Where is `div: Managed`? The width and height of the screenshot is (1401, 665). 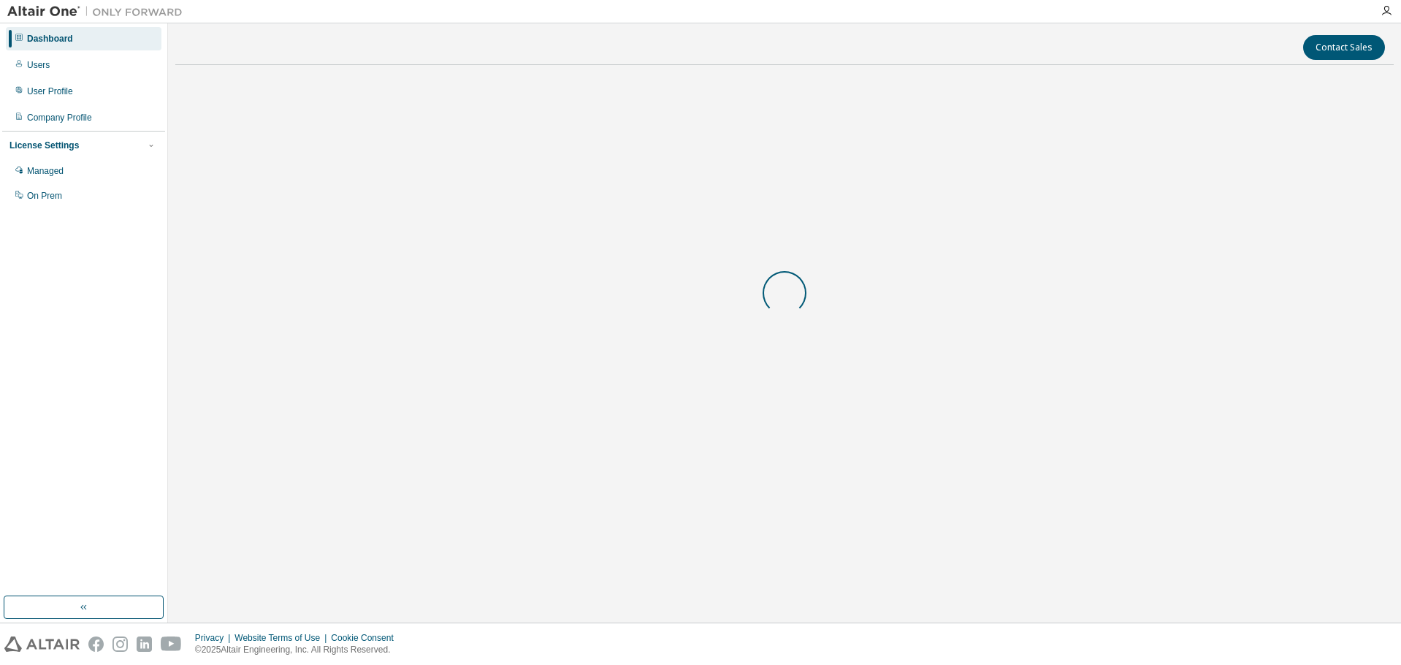 div: Managed is located at coordinates (45, 171).